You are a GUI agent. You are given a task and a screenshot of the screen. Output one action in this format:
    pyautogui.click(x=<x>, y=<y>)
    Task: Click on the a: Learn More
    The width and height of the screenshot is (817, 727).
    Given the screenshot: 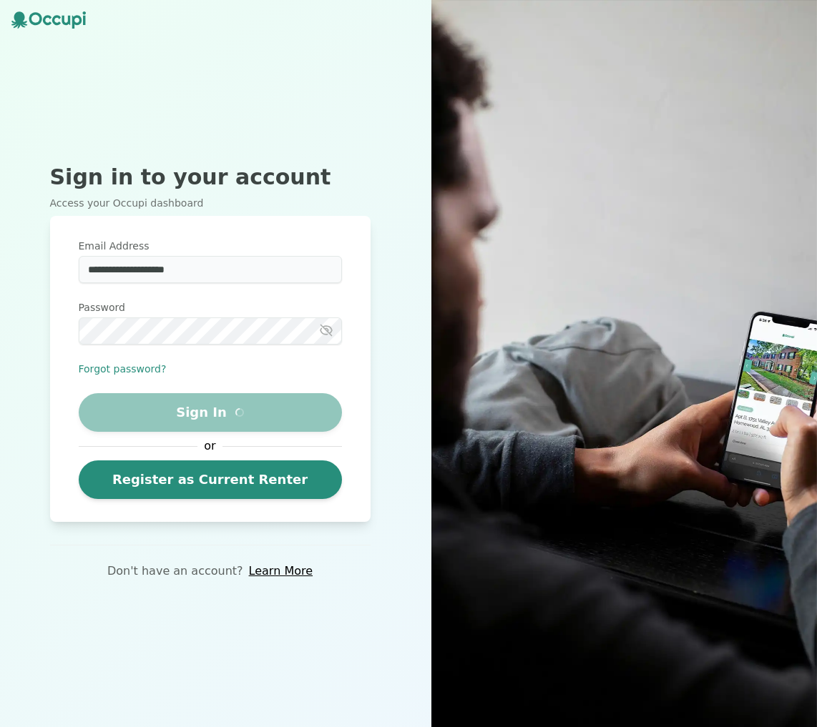 What is the action you would take?
    pyautogui.click(x=280, y=571)
    